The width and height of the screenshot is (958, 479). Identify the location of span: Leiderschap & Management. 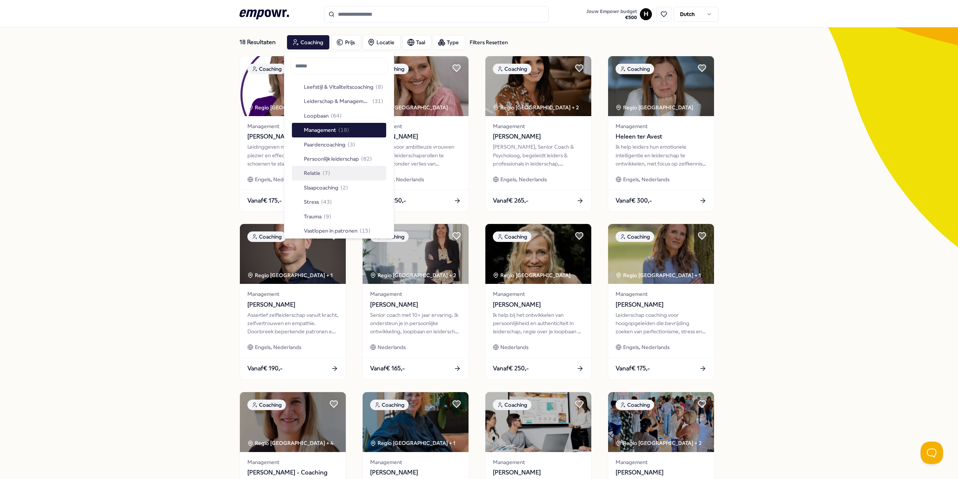
(337, 101).